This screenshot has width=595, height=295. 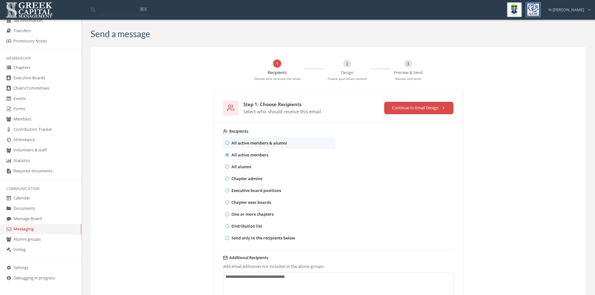 I want to click on div: Select who should receive this email, so click(x=282, y=112).